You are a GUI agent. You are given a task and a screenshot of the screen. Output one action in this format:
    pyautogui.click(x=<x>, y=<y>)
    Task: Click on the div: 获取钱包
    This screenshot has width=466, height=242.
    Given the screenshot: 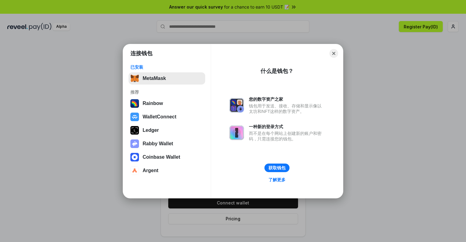 What is the action you would take?
    pyautogui.click(x=277, y=168)
    